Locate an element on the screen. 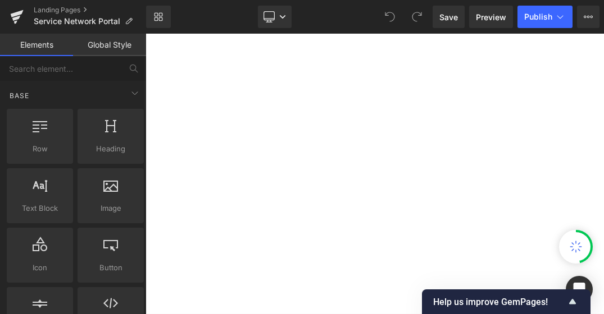 Image resolution: width=604 pixels, height=314 pixels. a: Landing Pages is located at coordinates (90, 10).